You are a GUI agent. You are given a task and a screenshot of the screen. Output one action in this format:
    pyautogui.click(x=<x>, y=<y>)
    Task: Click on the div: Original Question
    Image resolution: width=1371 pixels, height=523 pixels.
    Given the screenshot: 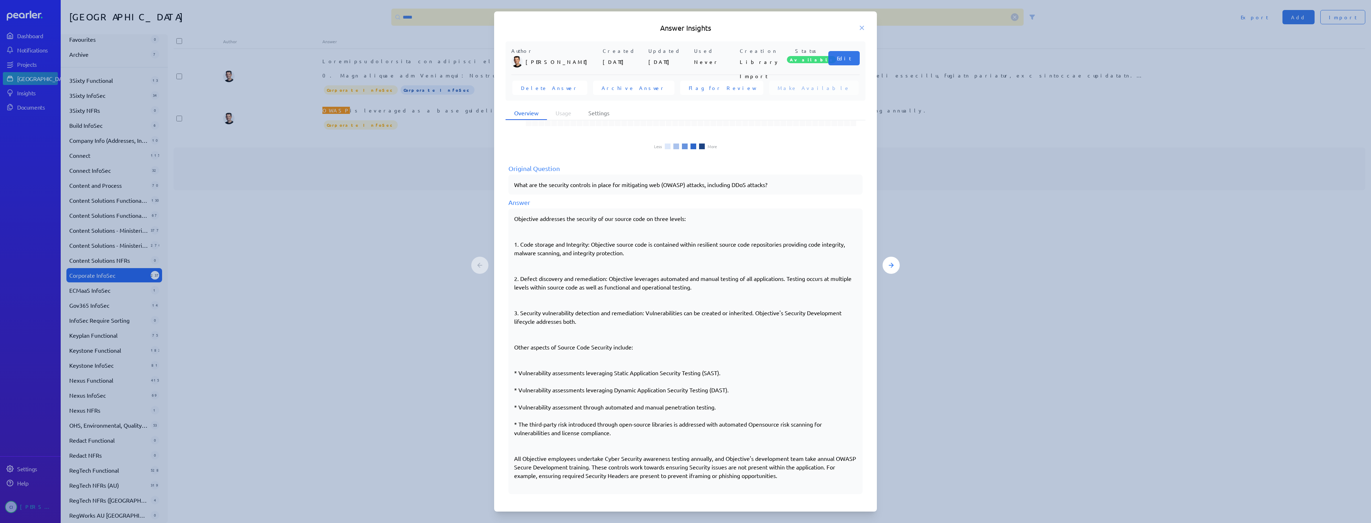 What is the action you would take?
    pyautogui.click(x=685, y=168)
    